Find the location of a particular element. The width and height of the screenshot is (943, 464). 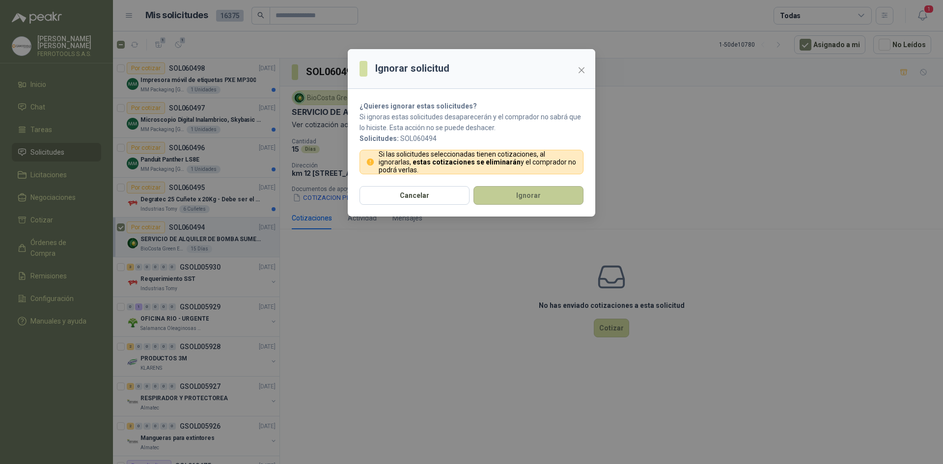

p: Si ignoras estas solicitudes desaparecerán y el comprador no sabrá que lo hiciste. Esta acción no... is located at coordinates (471, 122).